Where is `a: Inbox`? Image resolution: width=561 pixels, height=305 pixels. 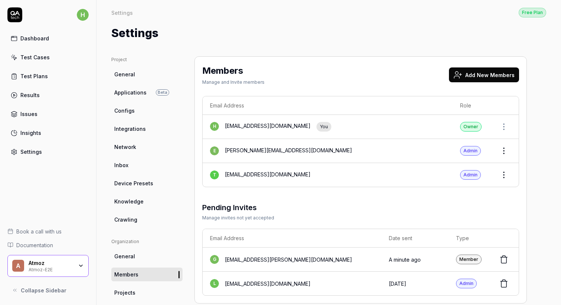 a: Inbox is located at coordinates (147, 165).